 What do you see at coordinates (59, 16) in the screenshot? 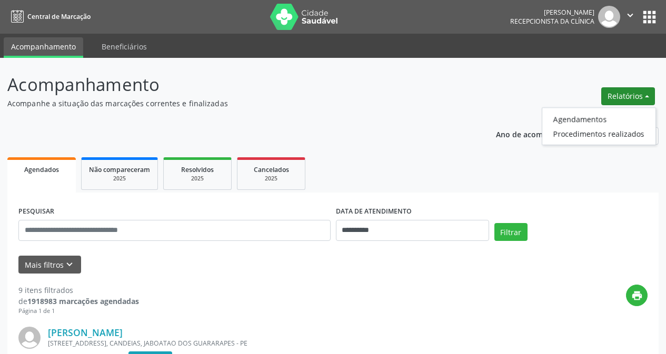
I see `span: Central de Marcação` at bounding box center [59, 16].